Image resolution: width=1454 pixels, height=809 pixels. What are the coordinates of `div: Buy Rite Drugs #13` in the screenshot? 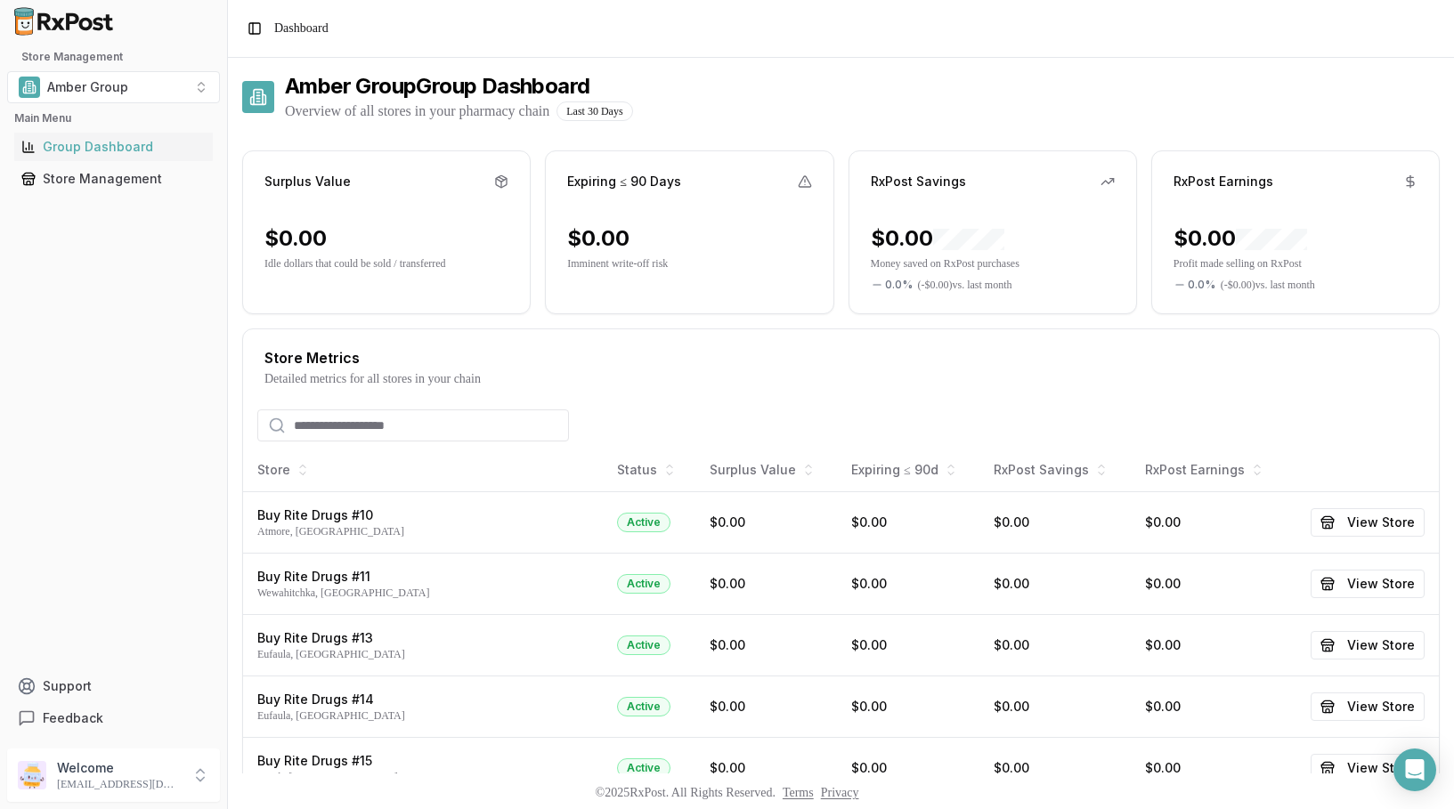 It's located at (423, 638).